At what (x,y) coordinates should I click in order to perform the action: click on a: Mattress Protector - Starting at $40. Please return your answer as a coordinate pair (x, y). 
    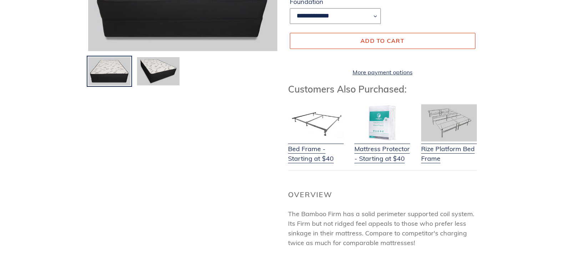
    Looking at the image, I should click on (382, 149).